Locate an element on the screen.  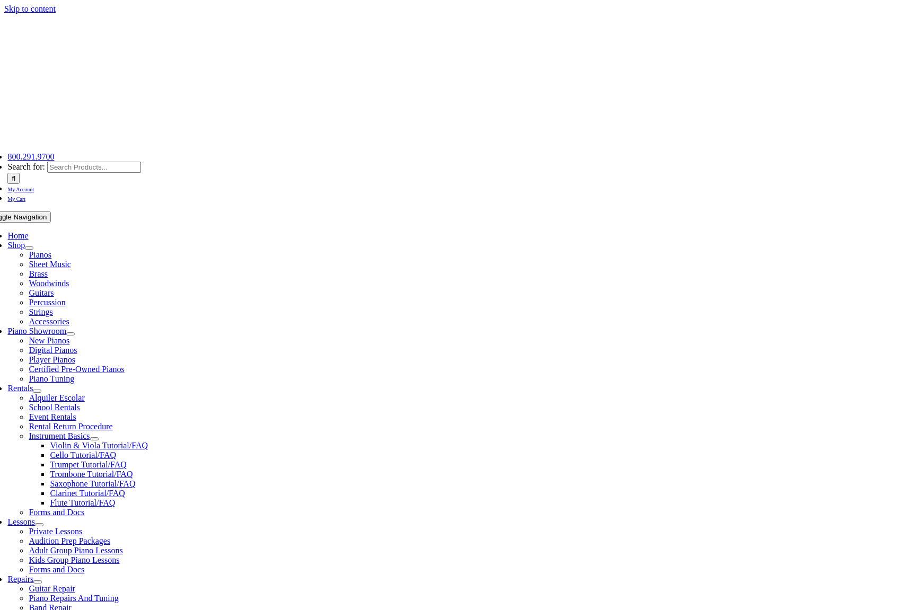
span: Private Lessons is located at coordinates (55, 531).